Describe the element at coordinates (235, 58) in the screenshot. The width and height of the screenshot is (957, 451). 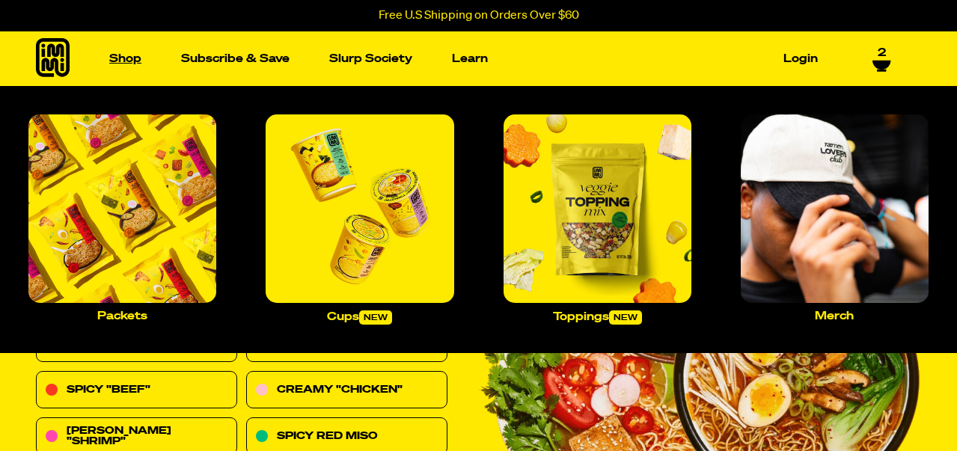
I see `a: Subscribe & Save` at that location.